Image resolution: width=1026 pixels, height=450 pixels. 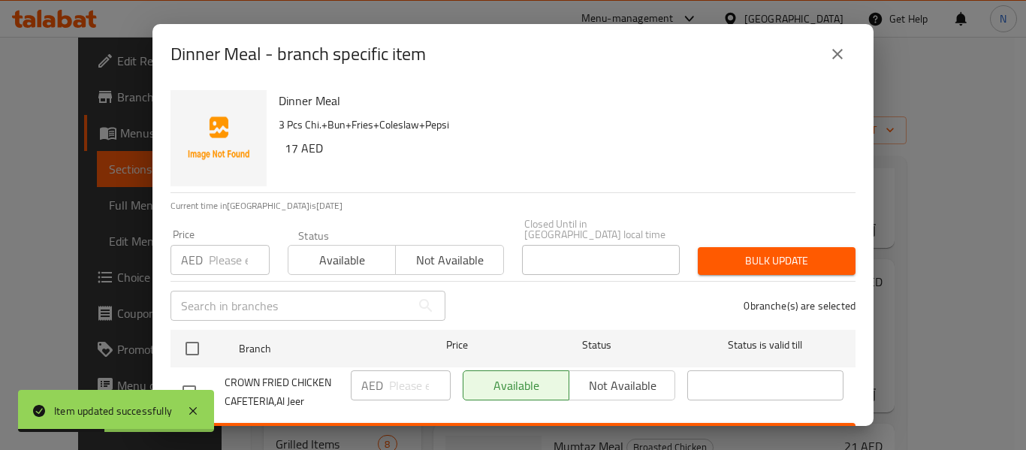 What do you see at coordinates (776, 261) in the screenshot?
I see `span: Bulk update` at bounding box center [776, 261].